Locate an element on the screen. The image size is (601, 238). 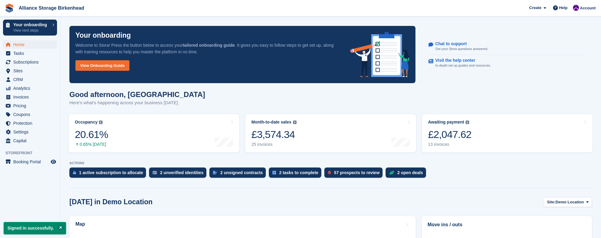
a: 57 prospects to review is located at coordinates (355, 174).